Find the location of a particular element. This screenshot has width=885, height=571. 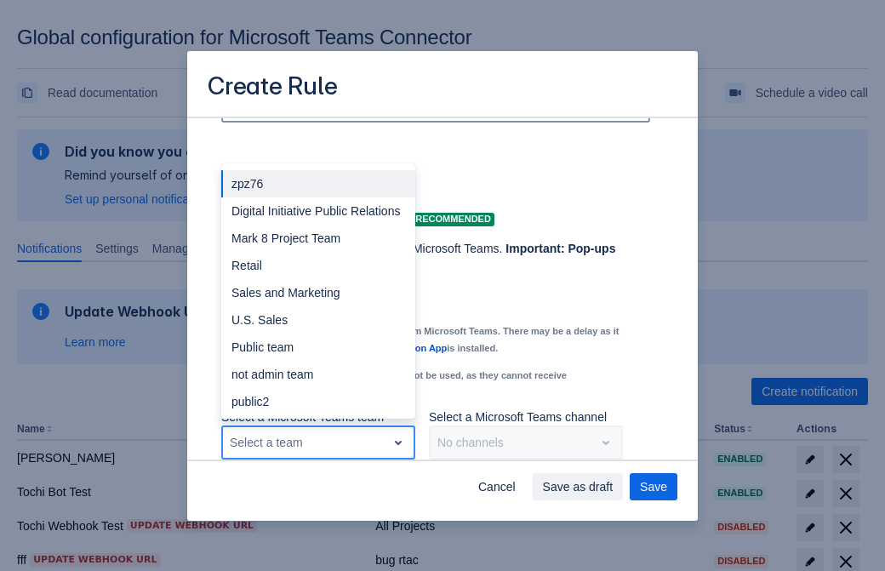

div: Scrollable content is located at coordinates (442, 288).